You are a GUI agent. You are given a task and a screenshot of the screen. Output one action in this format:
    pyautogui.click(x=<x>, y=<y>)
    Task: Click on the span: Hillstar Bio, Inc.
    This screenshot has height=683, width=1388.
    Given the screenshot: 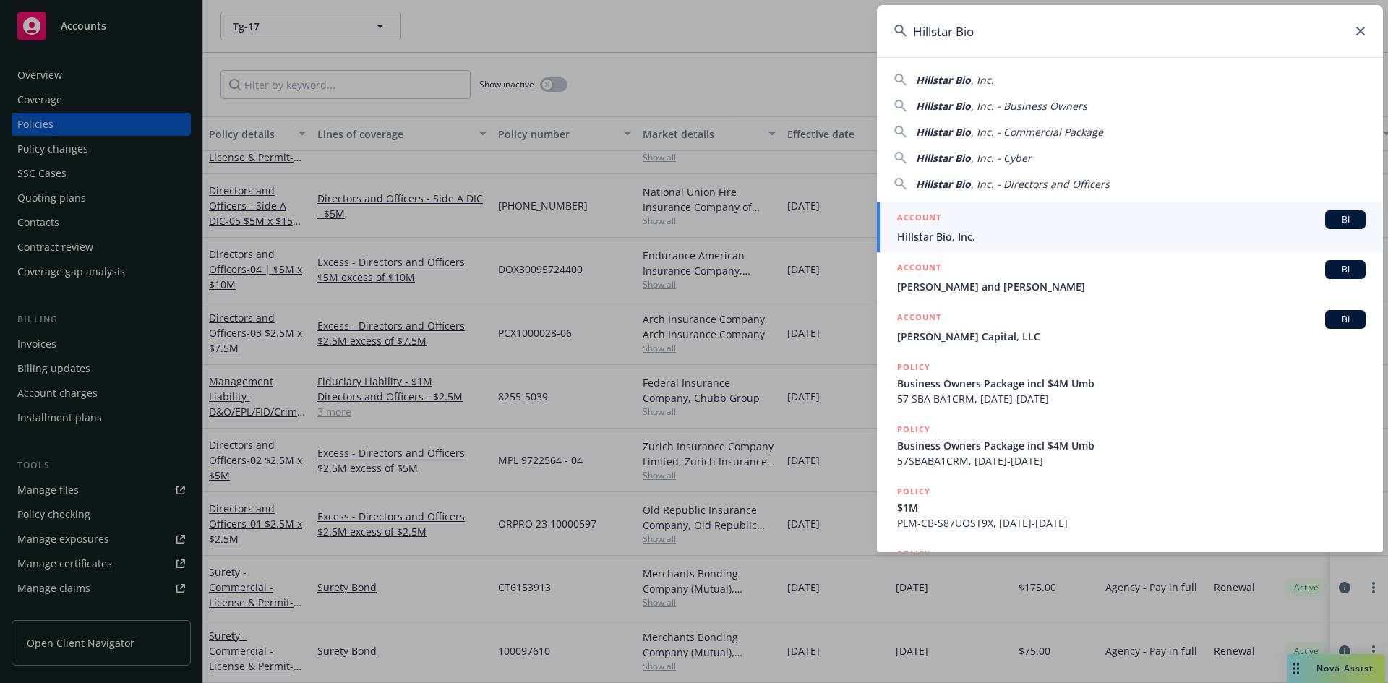 What is the action you would take?
    pyautogui.click(x=1131, y=236)
    